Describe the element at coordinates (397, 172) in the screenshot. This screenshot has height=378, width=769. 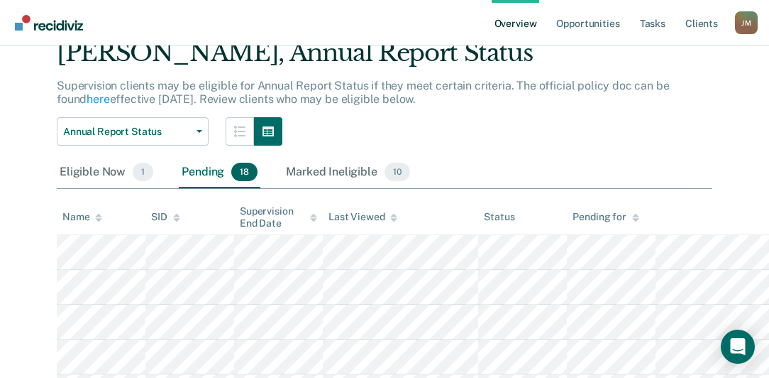
I see `span: 10` at that location.